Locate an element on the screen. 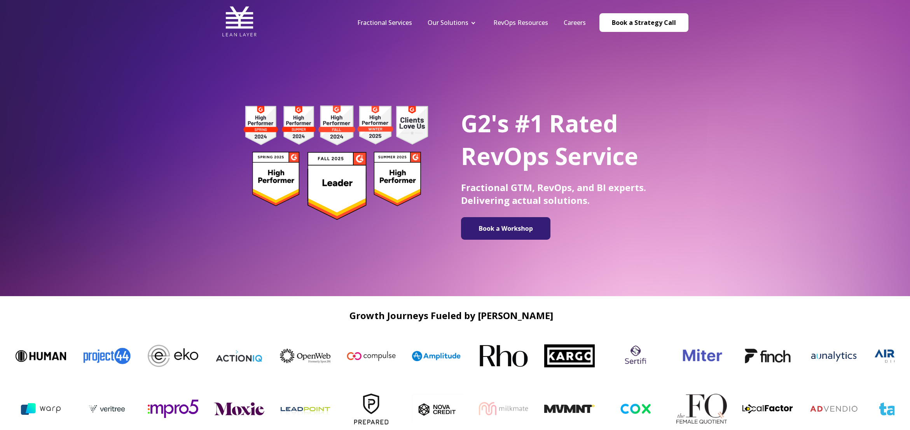 Image resolution: width=910 pixels, height=430 pixels. img: MVMNT is located at coordinates (570, 409).